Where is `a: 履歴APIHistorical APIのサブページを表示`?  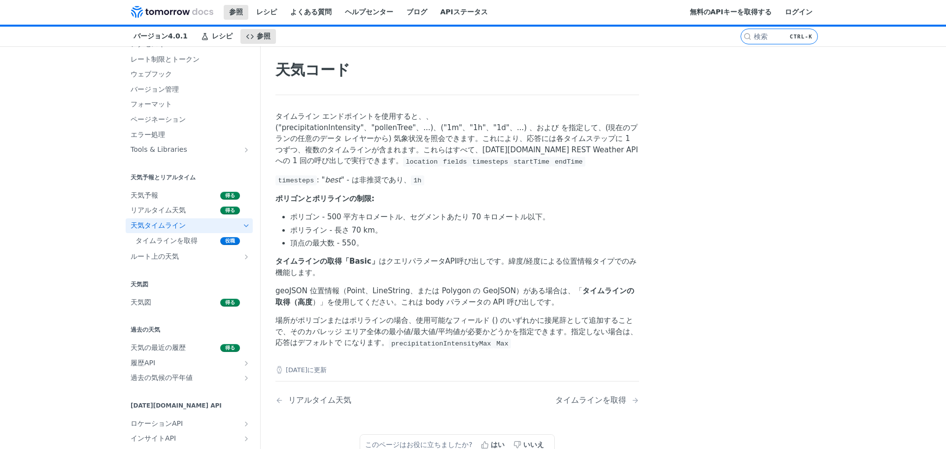 a: 履歴APIHistorical APIのサブページを表示 is located at coordinates (189, 363).